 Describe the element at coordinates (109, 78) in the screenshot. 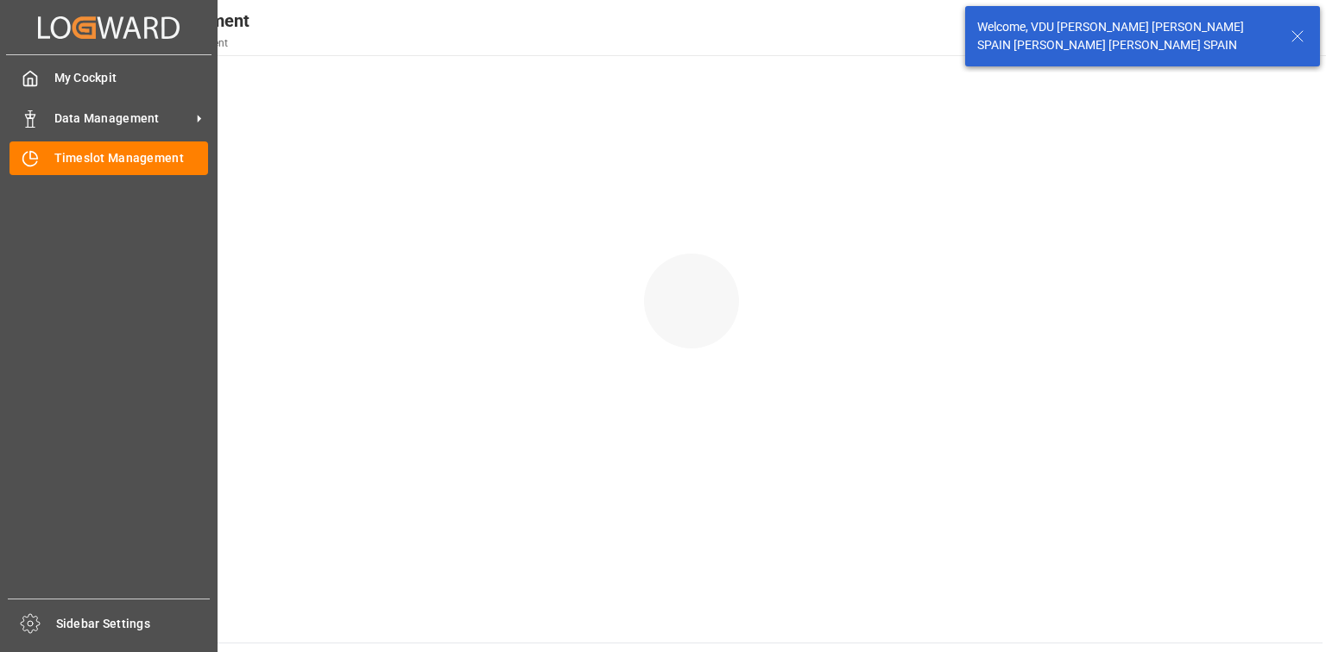

I see `a: My Cockpit` at that location.